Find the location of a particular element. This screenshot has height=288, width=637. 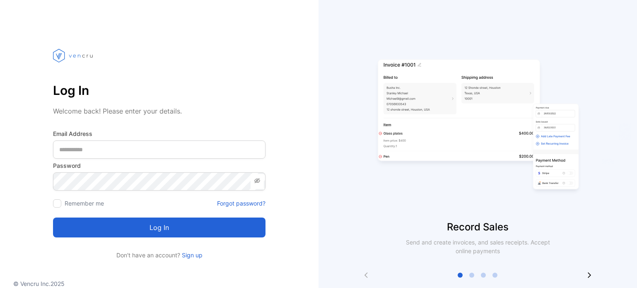

label: Email Address is located at coordinates (159, 133).